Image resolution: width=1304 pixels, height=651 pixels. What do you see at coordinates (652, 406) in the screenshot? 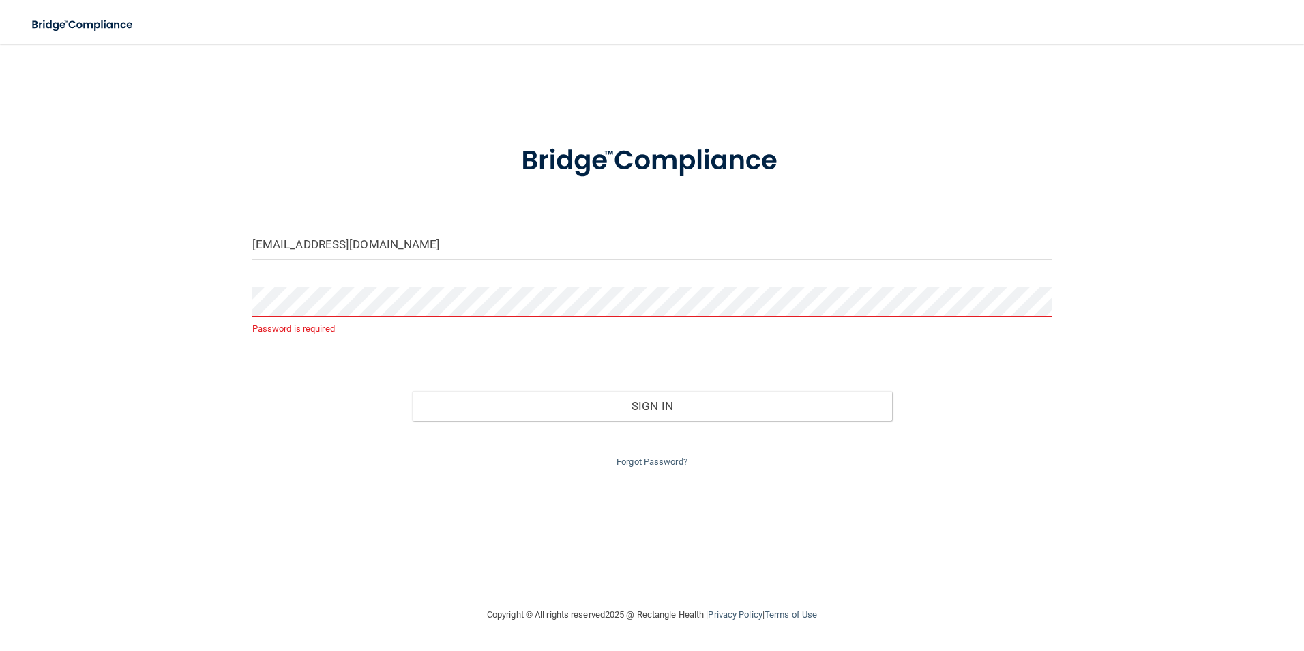
I see `button: Sign In` at bounding box center [652, 406].